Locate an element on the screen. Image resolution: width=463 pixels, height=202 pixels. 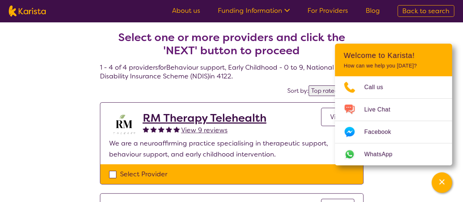
a: Funding Information is located at coordinates (254, 11).